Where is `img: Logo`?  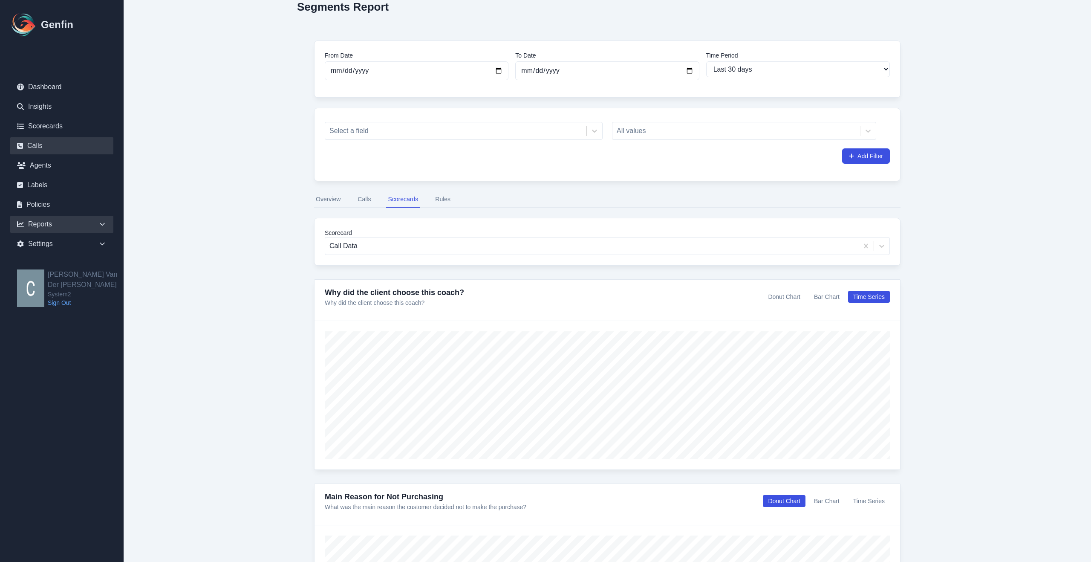 img: Logo is located at coordinates (24, 25).